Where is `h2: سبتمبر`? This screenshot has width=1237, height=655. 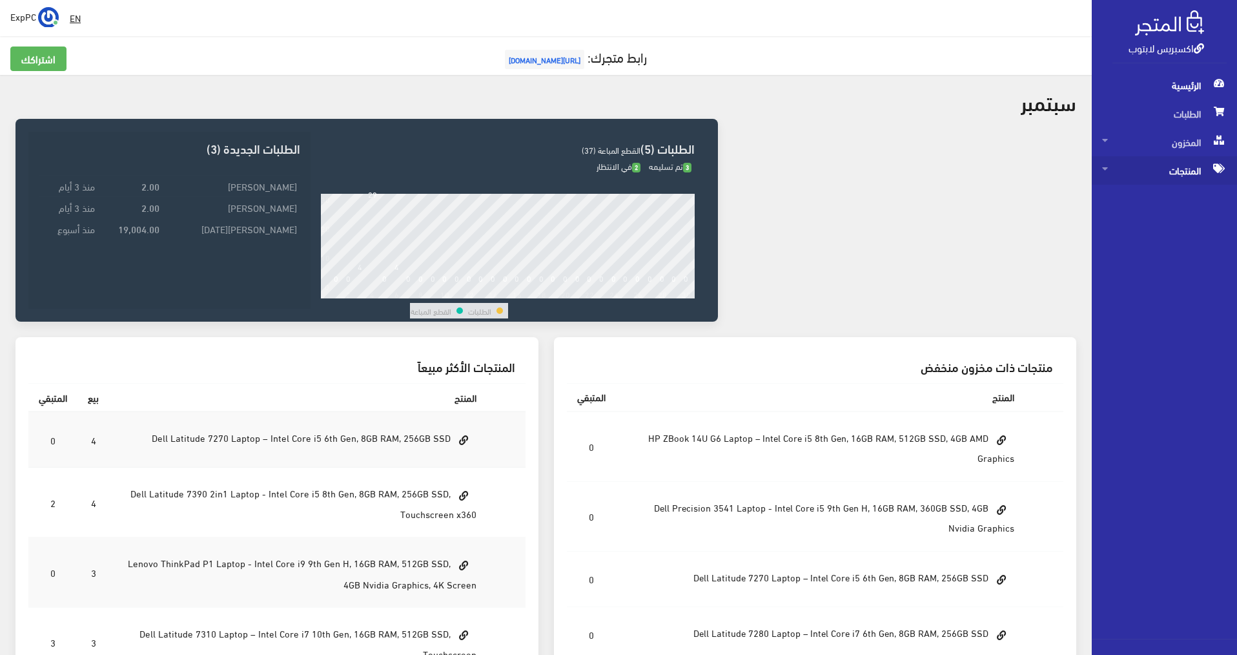 h2: سبتمبر is located at coordinates (1049, 101).